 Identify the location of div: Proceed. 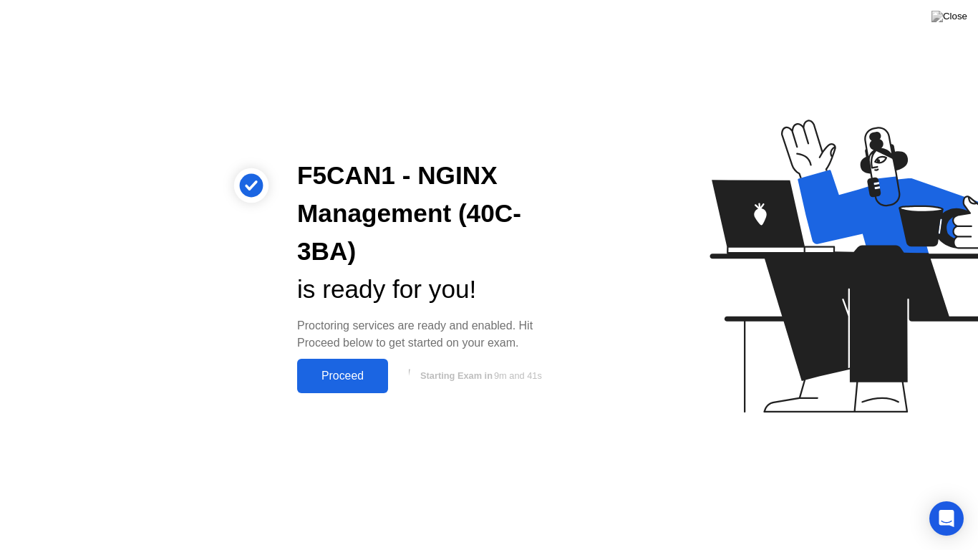
(342, 376).